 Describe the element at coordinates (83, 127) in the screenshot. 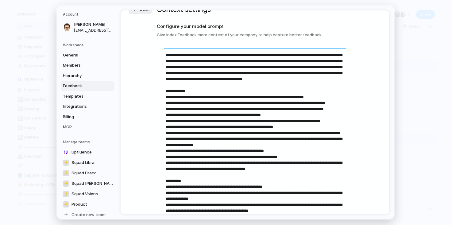

I see `span: MCP` at that location.